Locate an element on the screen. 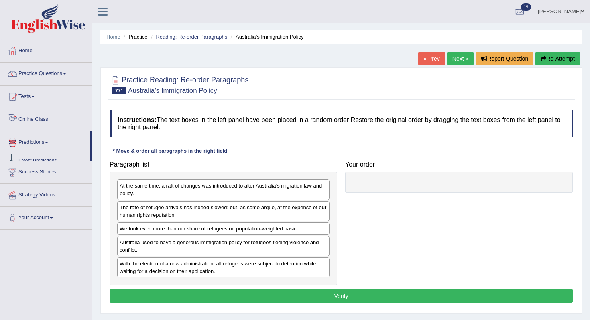 The image size is (590, 320). h4: Your order is located at coordinates (459, 165).